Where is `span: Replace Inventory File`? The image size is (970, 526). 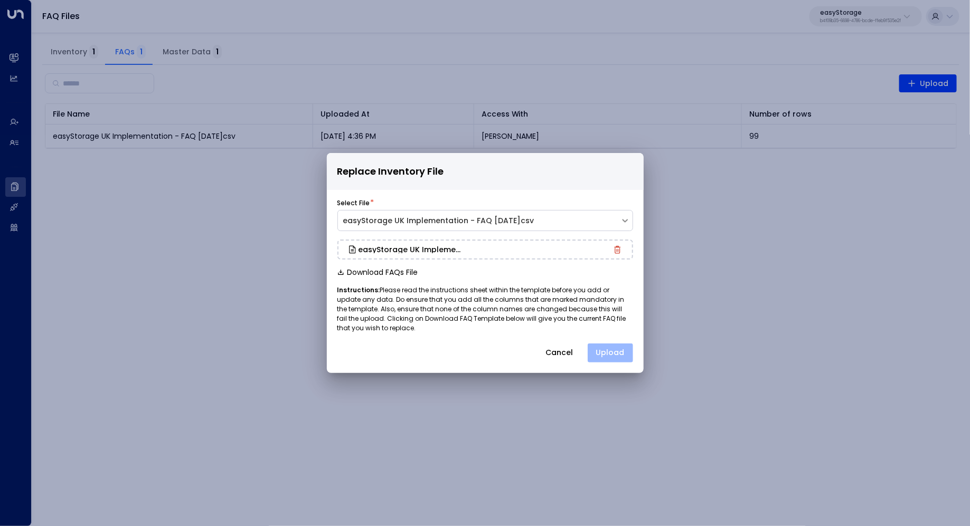 span: Replace Inventory File is located at coordinates (391, 172).